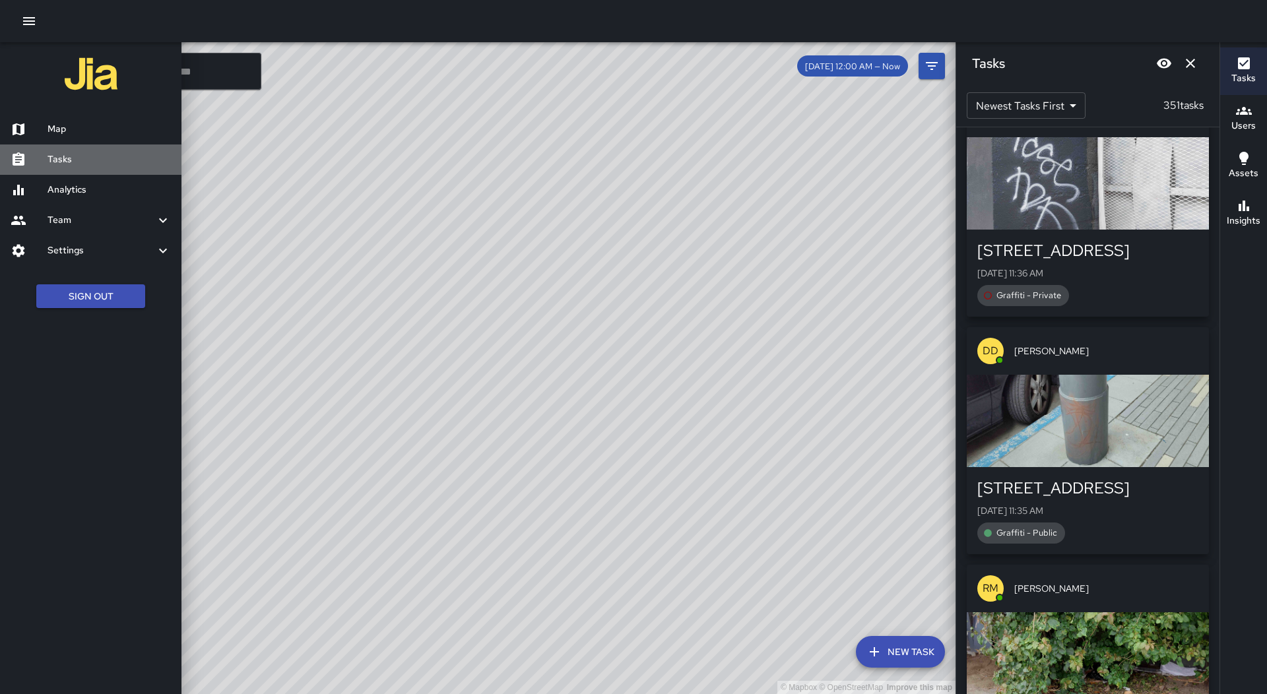  Describe the element at coordinates (101, 220) in the screenshot. I see `h6: Team` at that location.